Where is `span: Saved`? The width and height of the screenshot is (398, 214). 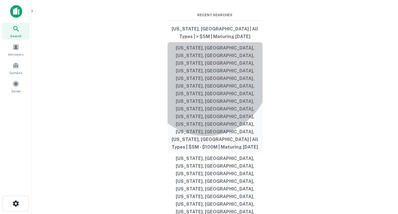 span: Saved is located at coordinates (16, 91).